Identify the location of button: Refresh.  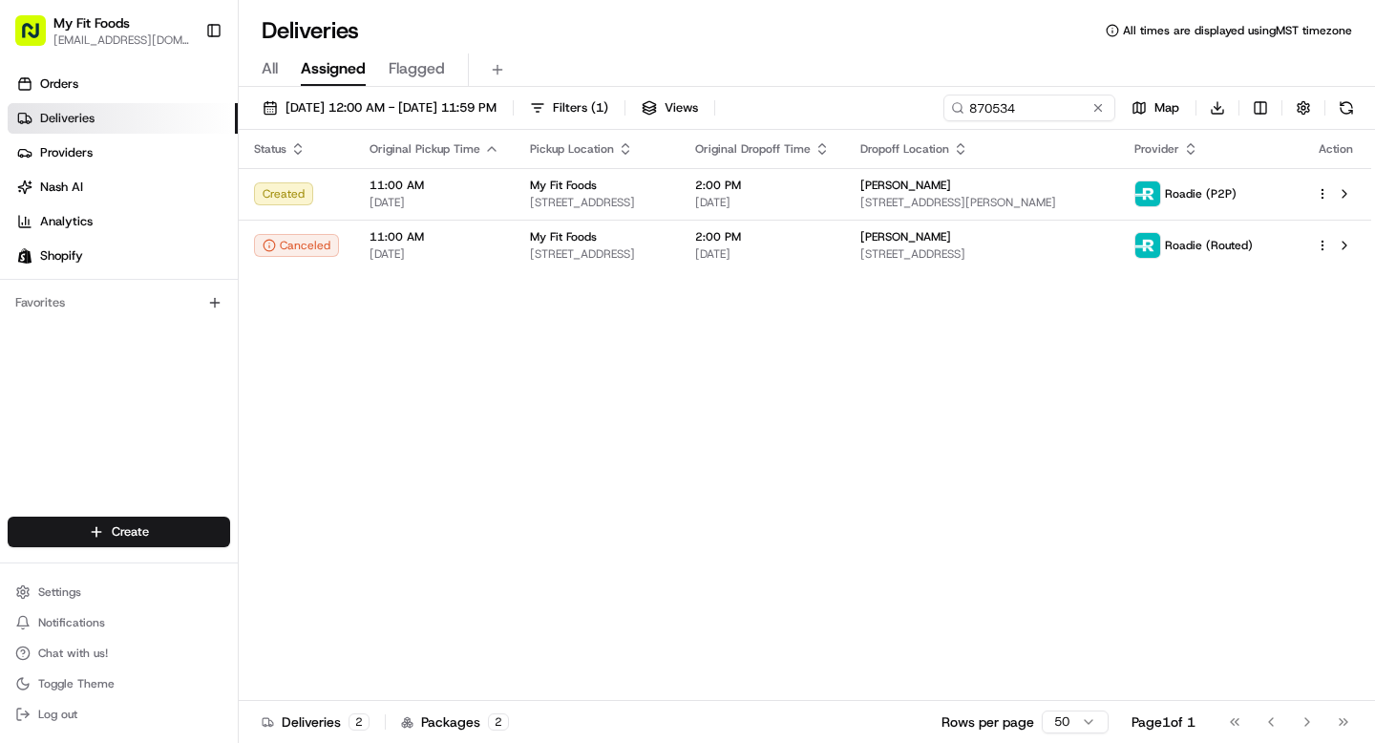
(1347, 108).